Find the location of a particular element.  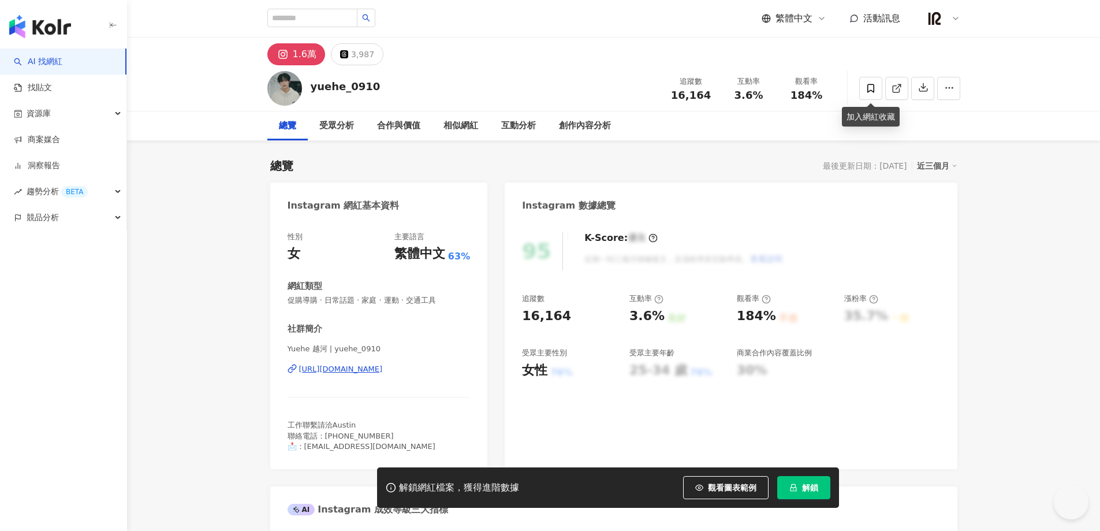

span: lock is located at coordinates (793, 487).